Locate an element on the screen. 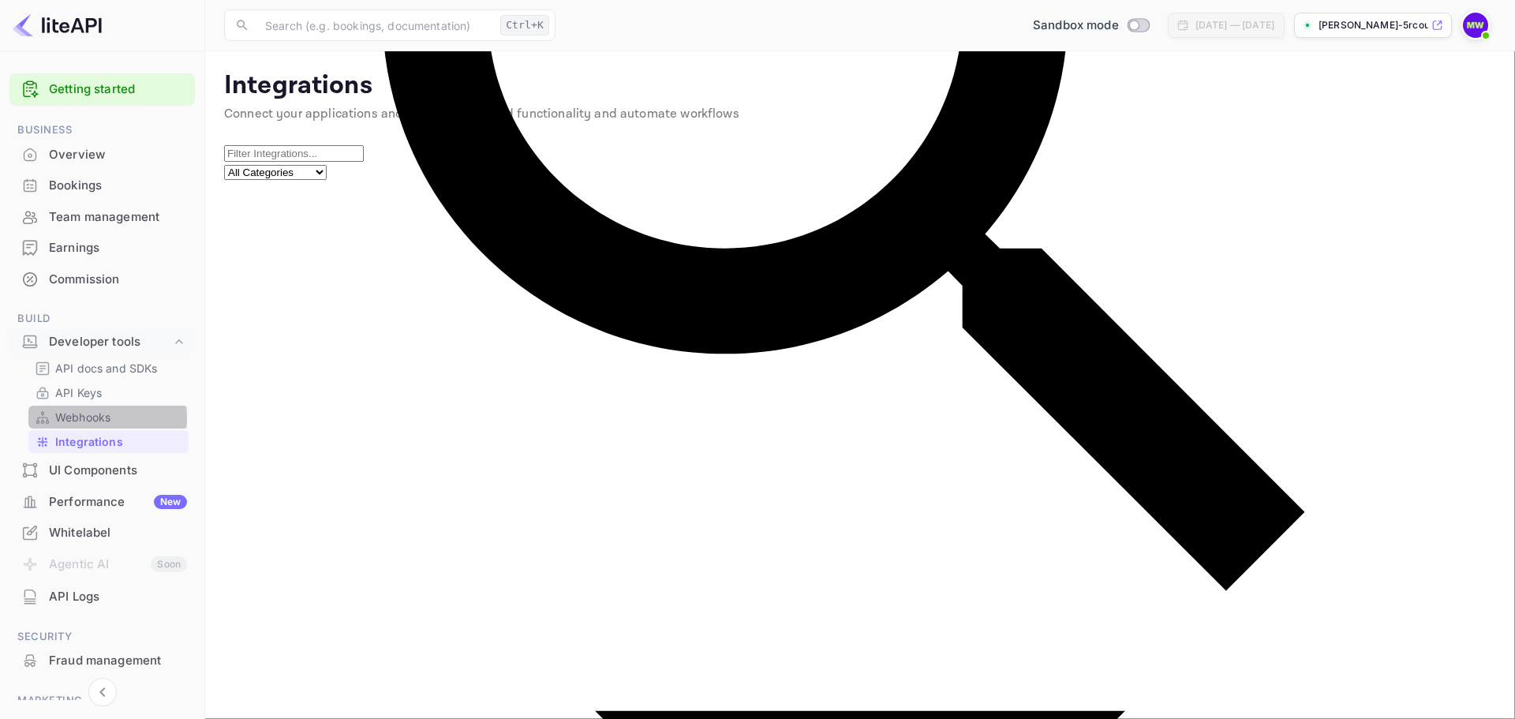 This screenshot has width=1515, height=719. a: Team management is located at coordinates (102, 216).